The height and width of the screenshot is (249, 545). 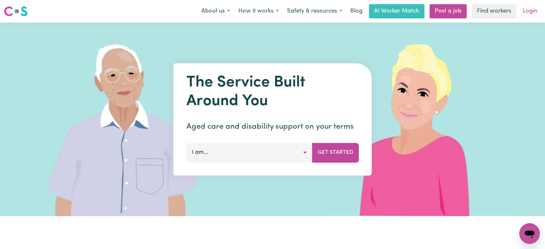 I want to click on button: I am..., so click(x=249, y=153).